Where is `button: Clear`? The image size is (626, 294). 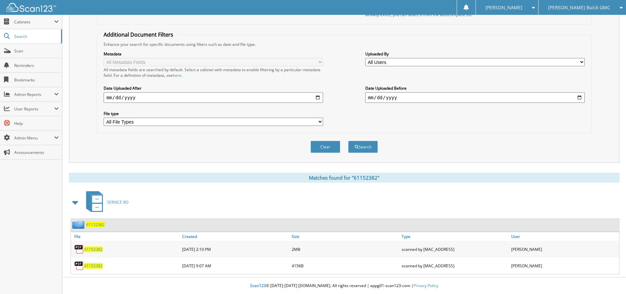
button: Clear is located at coordinates (325, 147).